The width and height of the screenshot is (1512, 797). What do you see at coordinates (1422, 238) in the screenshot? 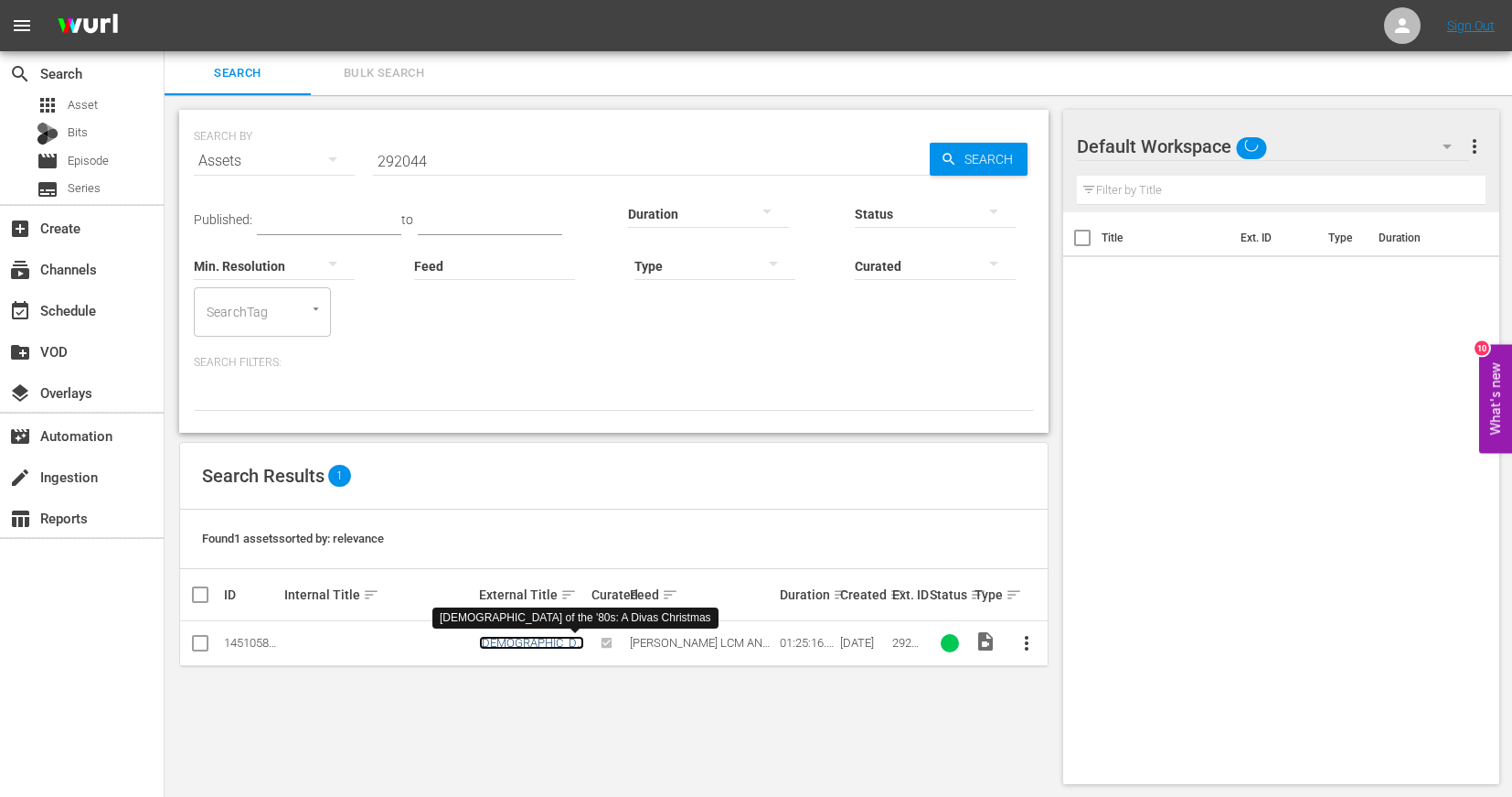
I see `th: Duration` at bounding box center [1422, 238].